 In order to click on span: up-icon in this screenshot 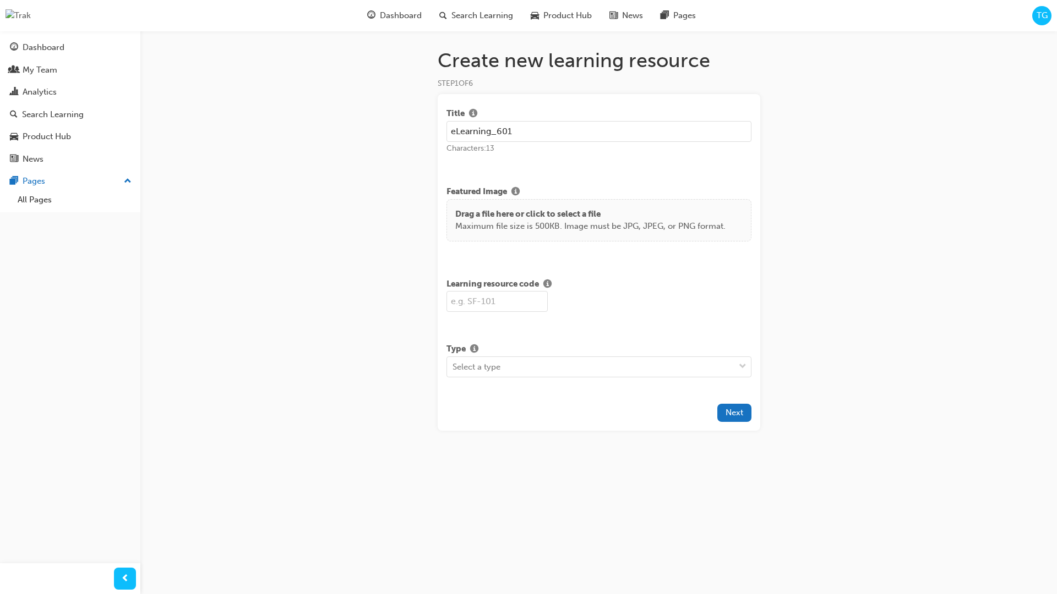, I will do `click(128, 182)`.